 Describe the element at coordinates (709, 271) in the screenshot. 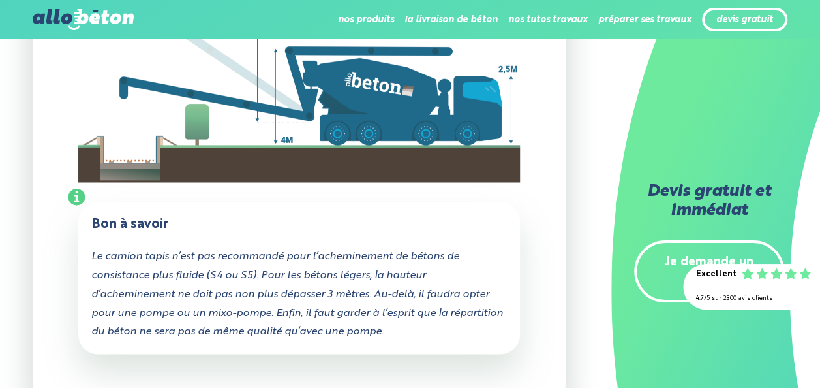

I see `a: Je demande un devis` at that location.